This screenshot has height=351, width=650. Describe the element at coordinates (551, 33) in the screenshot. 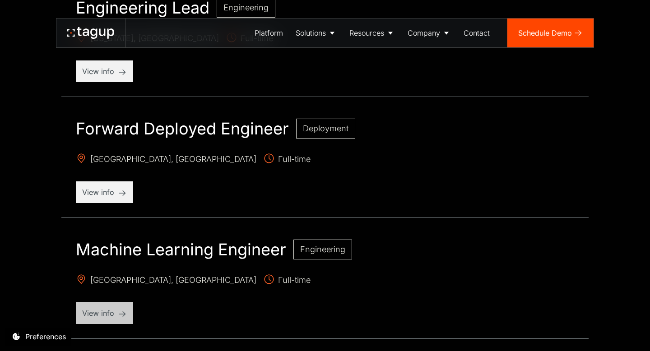

I see `a: Schedule Demo` at that location.